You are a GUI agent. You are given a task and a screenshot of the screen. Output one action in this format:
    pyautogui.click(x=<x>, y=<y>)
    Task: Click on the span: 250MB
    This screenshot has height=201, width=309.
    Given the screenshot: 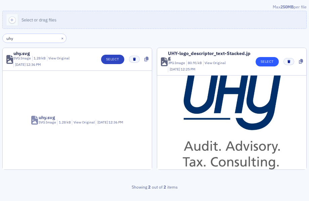 What is the action you would take?
    pyautogui.click(x=287, y=7)
    